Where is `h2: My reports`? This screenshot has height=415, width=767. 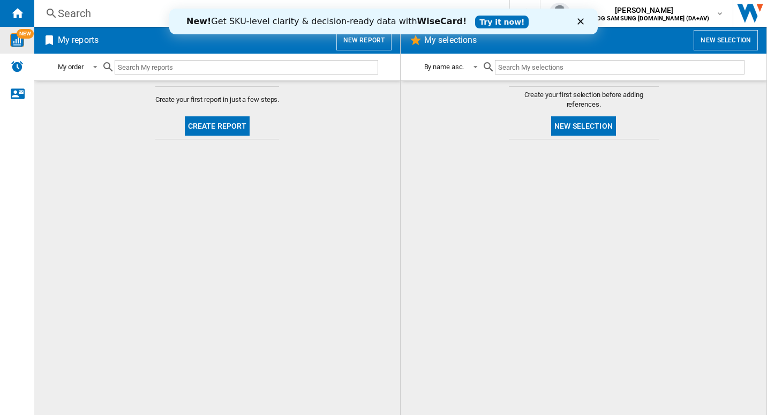
h2: My reports is located at coordinates (78, 40).